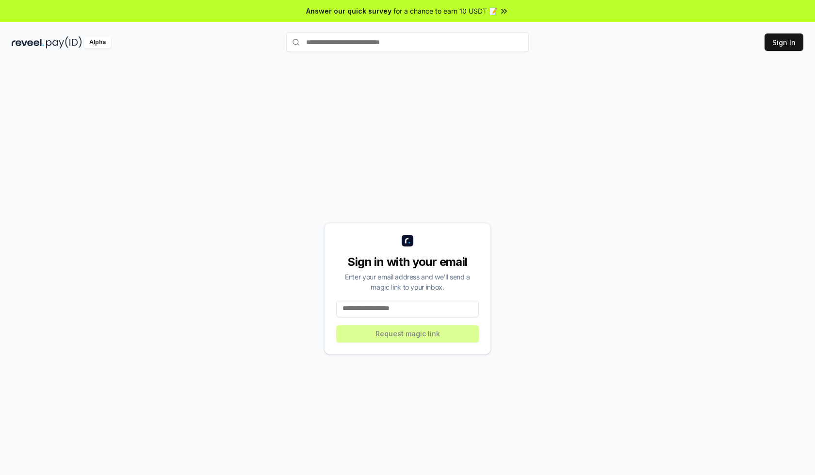 This screenshot has width=815, height=475. What do you see at coordinates (28, 42) in the screenshot?
I see `img: reveel_dark` at bounding box center [28, 42].